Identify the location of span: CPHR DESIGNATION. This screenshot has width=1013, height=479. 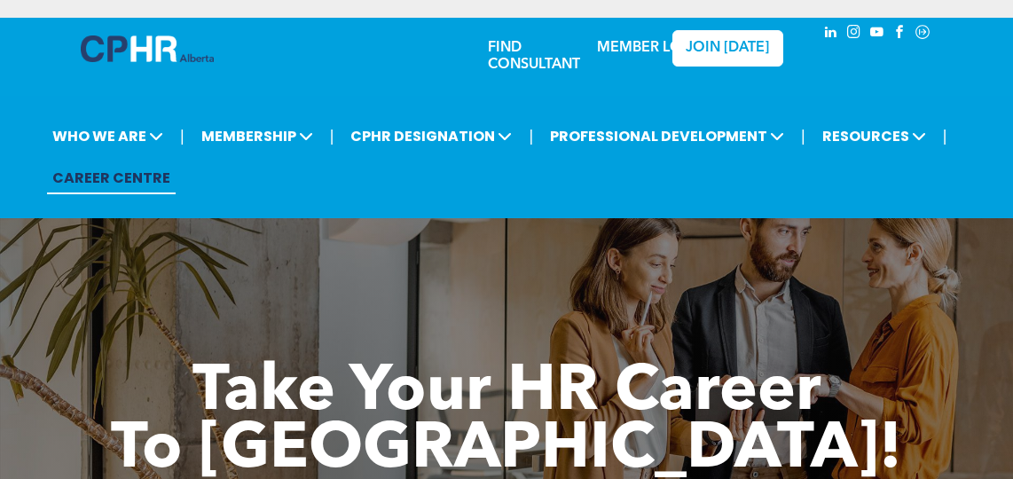
(431, 136).